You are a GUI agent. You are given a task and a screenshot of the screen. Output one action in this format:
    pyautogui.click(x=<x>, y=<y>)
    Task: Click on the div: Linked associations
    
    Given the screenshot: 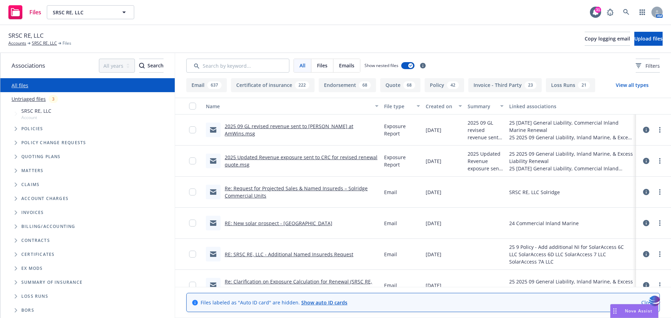 What is the action you would take?
    pyautogui.click(x=571, y=106)
    